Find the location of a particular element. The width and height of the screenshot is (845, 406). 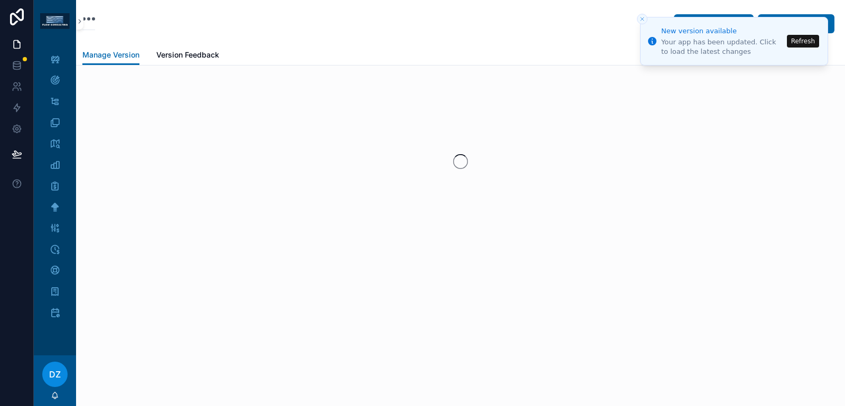

div: Your app has been updated. Click to load the latest changes is located at coordinates (722, 47).